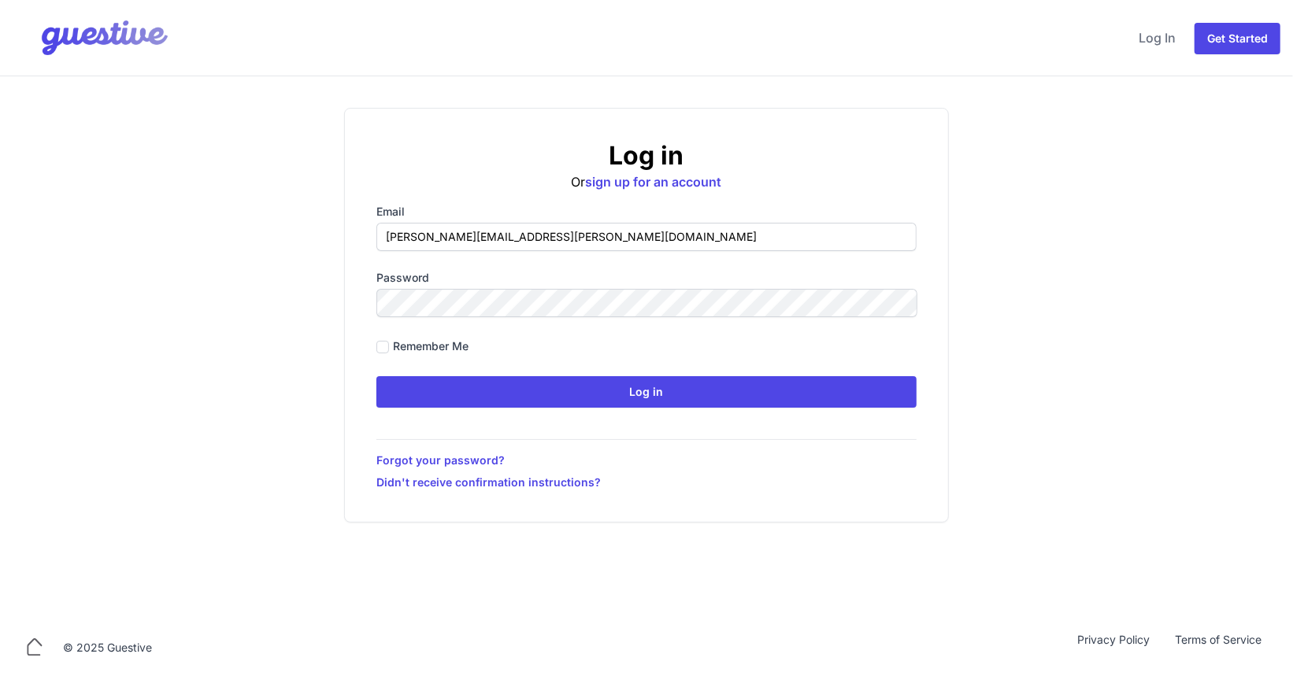 The width and height of the screenshot is (1293, 676). Describe the element at coordinates (92, 38) in the screenshot. I see `img: Your Company` at that location.